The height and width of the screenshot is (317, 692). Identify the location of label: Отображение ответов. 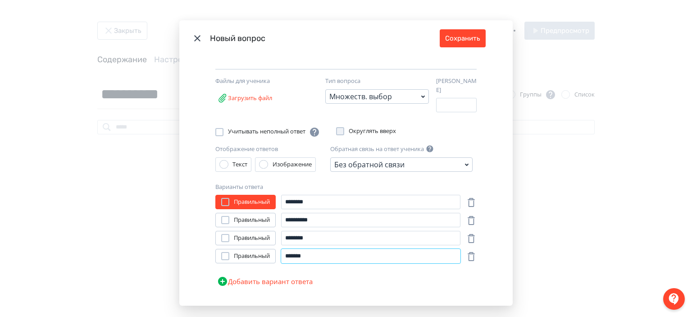
(246, 149).